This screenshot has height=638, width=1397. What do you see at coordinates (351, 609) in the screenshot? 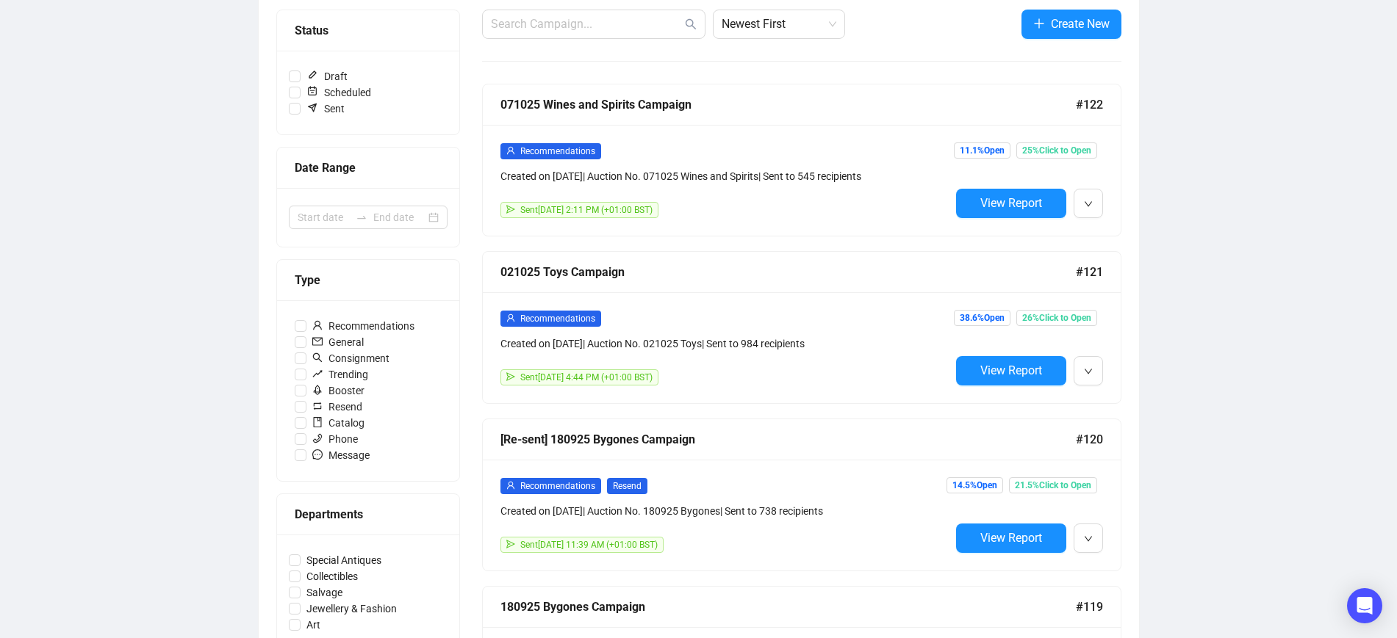
I see `span: Jewellery & Fashion` at bounding box center [351, 609].